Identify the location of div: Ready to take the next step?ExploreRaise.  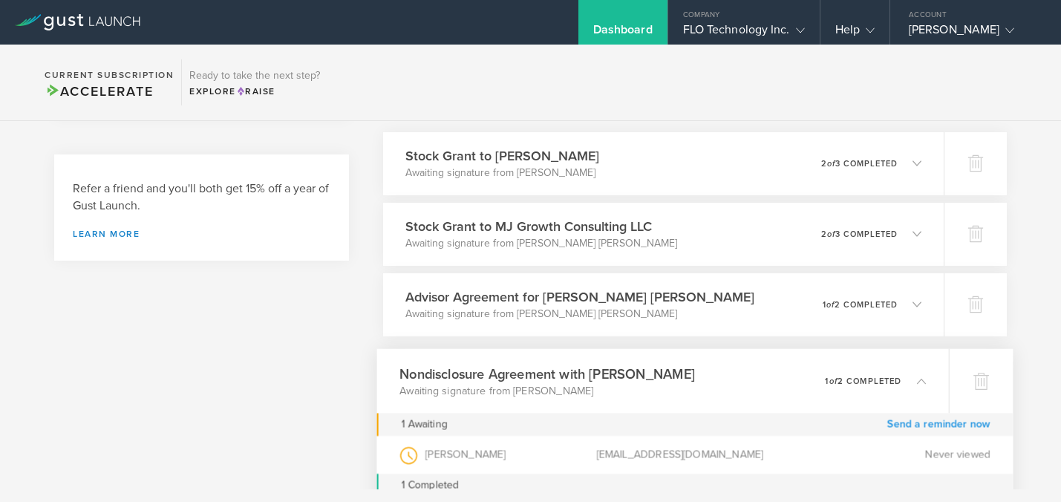
(254, 82).